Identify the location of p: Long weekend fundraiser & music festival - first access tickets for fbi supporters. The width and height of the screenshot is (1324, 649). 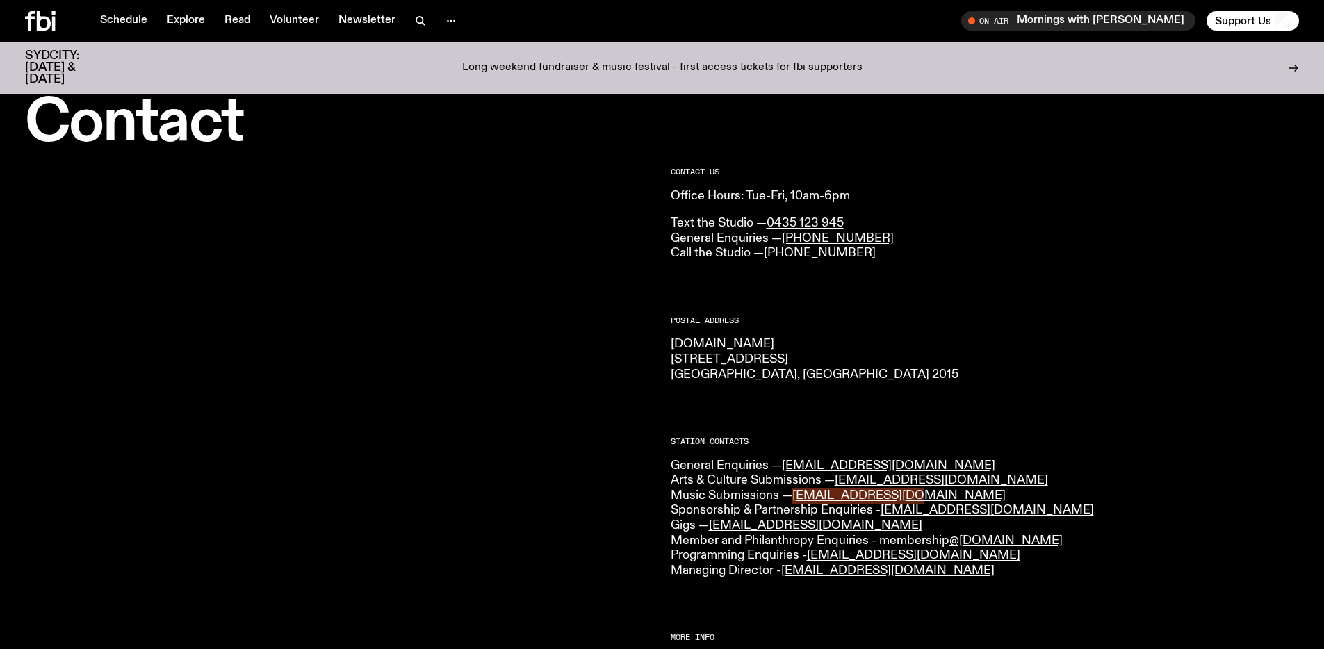
(662, 68).